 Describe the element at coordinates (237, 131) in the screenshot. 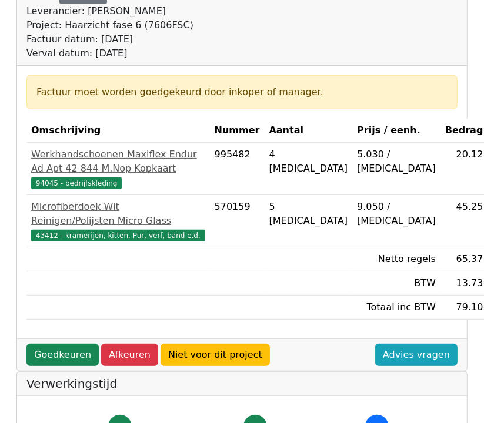

I see `th: Nummer` at that location.